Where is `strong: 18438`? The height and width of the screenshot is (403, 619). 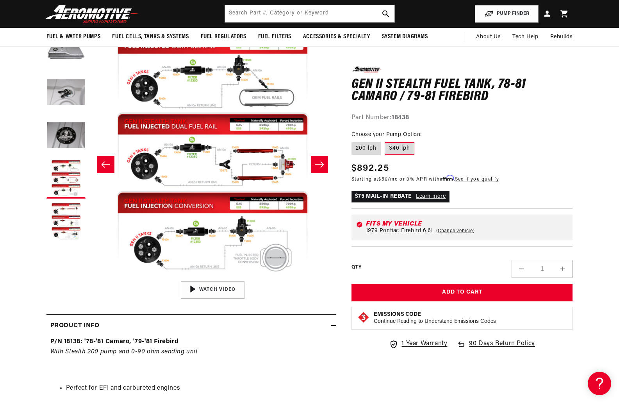
strong: 18438 is located at coordinates (400, 117).